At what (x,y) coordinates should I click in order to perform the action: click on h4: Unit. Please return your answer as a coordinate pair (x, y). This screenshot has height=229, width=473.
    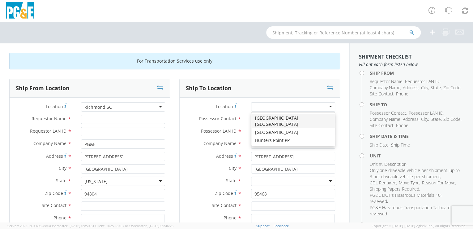
    Looking at the image, I should click on (417, 155).